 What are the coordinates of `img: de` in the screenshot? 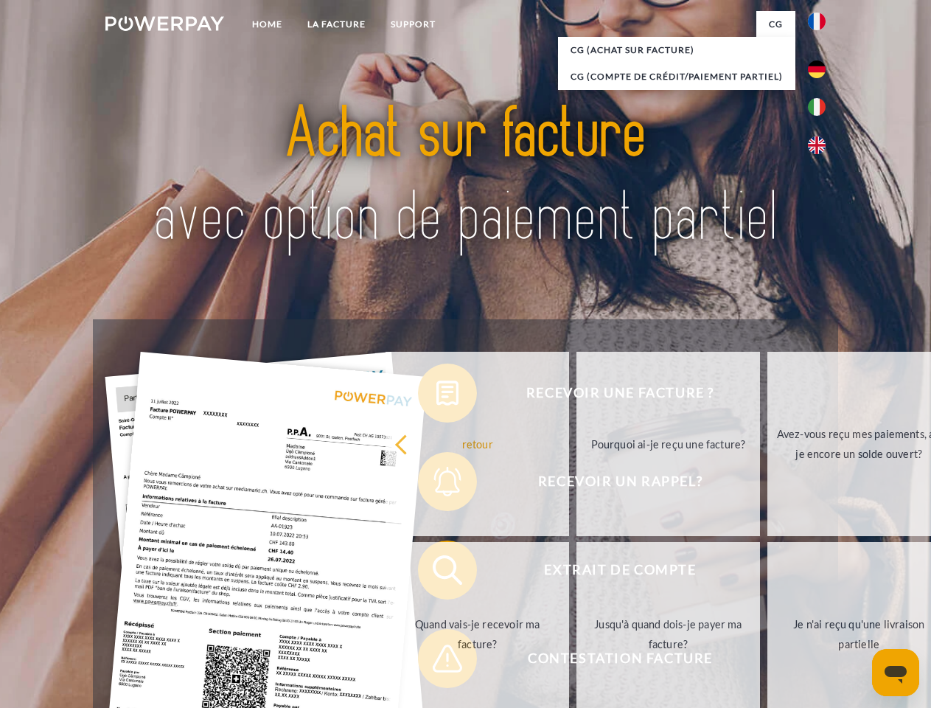 It's located at (817, 69).